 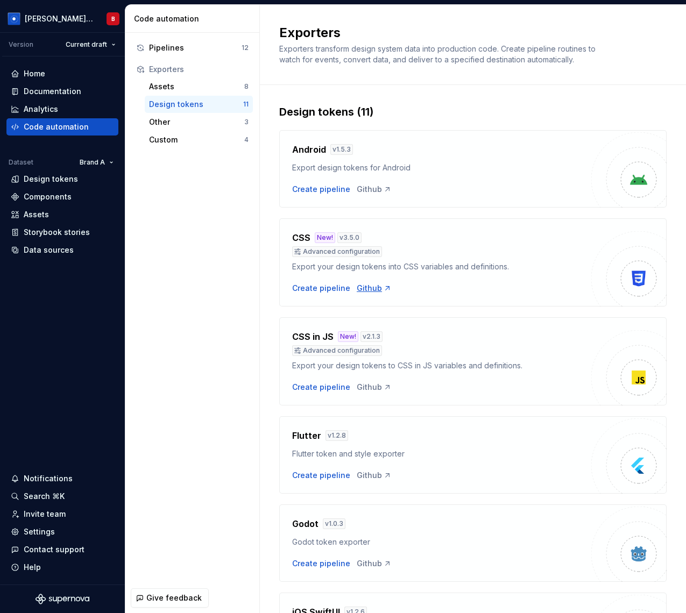 What do you see at coordinates (62, 232) in the screenshot?
I see `a: Storybook stories` at bounding box center [62, 232].